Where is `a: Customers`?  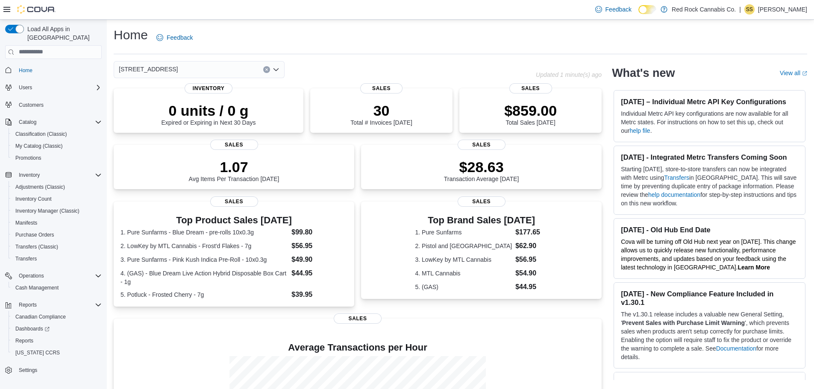 a: Customers is located at coordinates (31, 105).